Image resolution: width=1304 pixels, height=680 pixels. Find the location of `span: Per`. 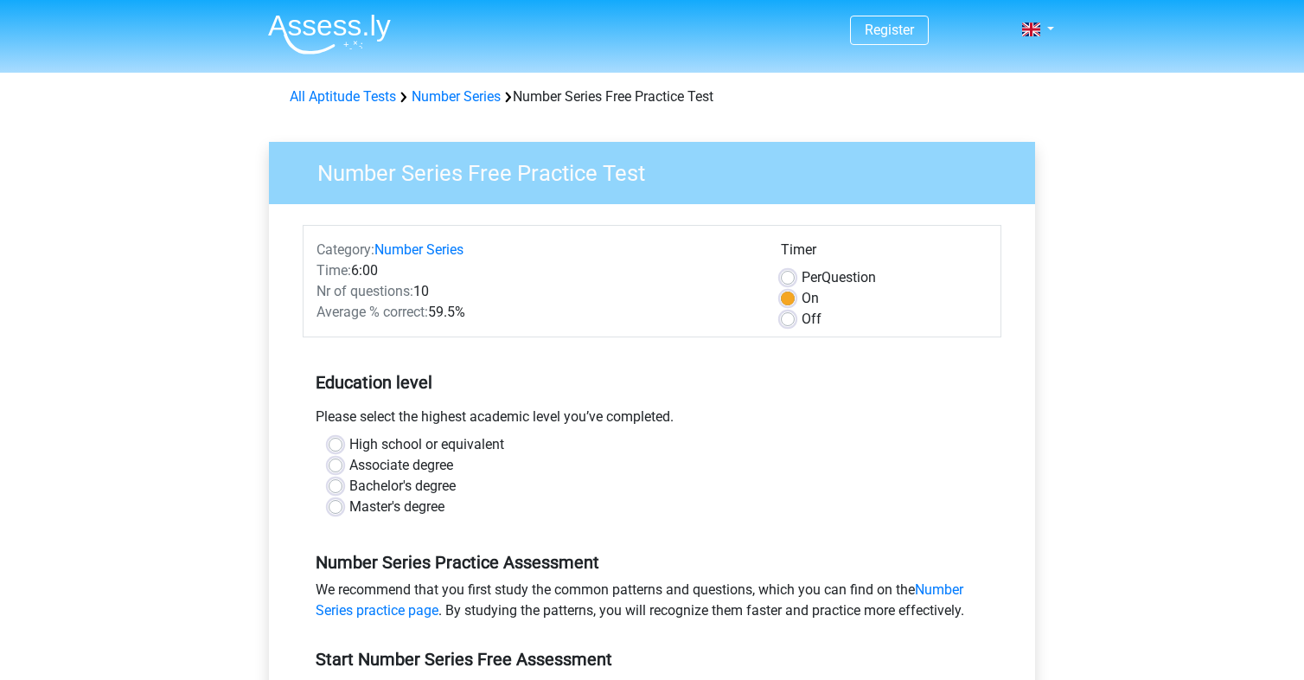

span: Per is located at coordinates (811, 277).